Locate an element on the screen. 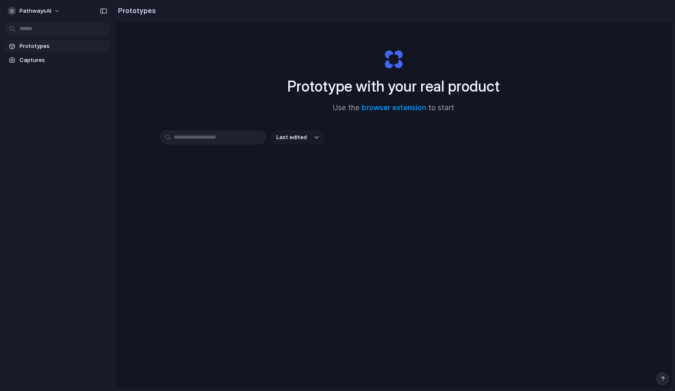 This screenshot has width=675, height=391. a: Captures is located at coordinates (57, 60).